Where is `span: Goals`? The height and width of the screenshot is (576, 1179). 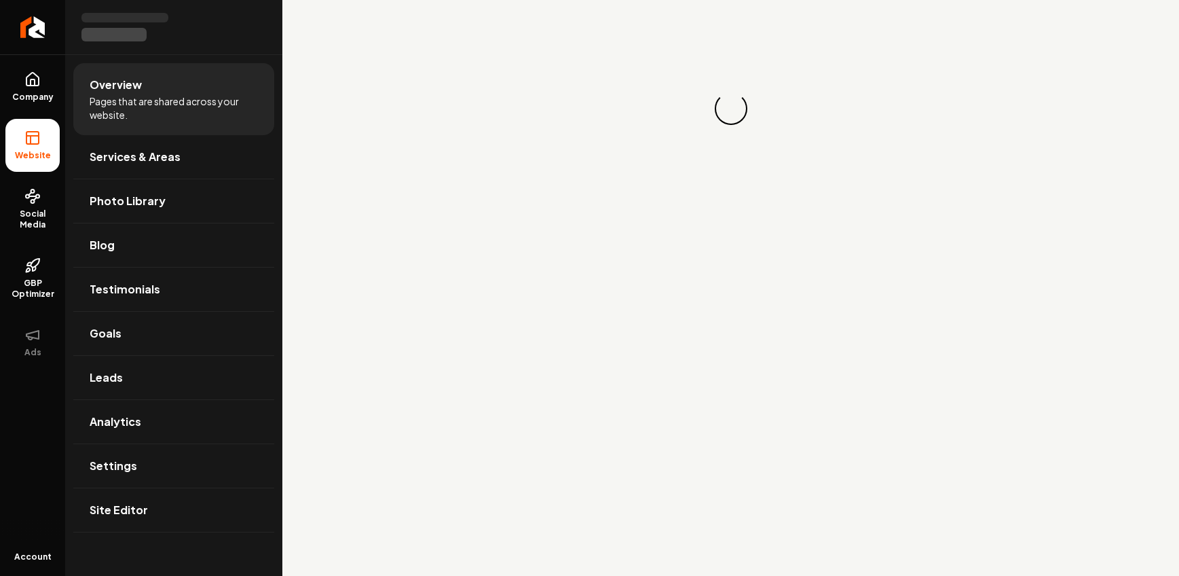 span: Goals is located at coordinates (105, 333).